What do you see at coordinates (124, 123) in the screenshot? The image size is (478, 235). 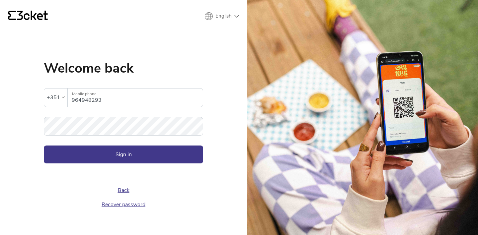 I see `label: Password` at bounding box center [124, 123].